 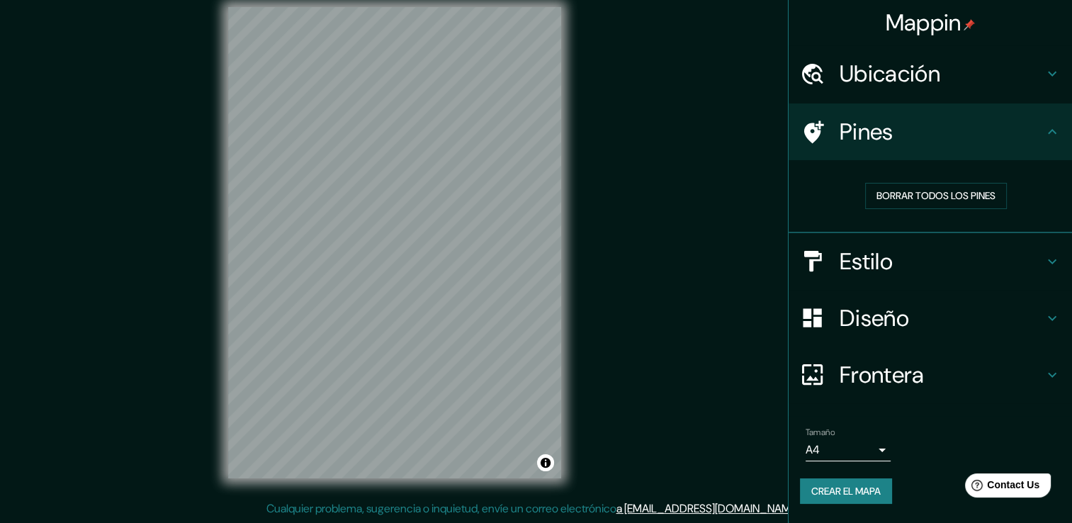 I want to click on h4: Pines, so click(x=942, y=132).